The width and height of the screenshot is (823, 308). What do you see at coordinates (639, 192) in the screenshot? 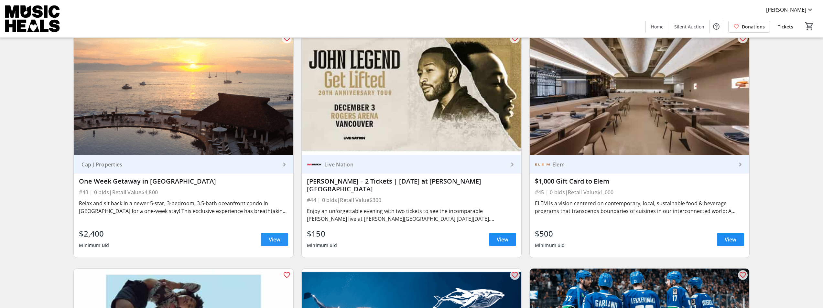
I see `div: #45 | 0 bids | Retail Value $1,000` at bounding box center [639, 192].